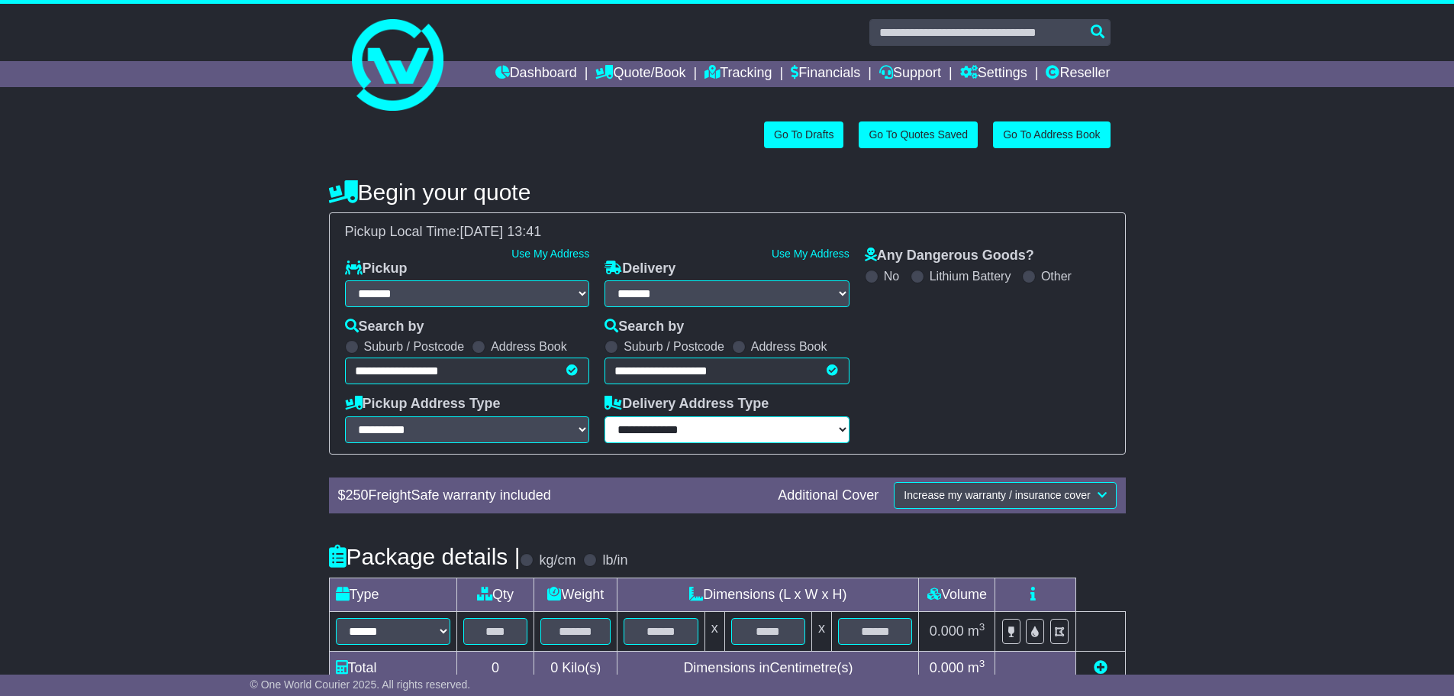 The width and height of the screenshot is (1454, 696). What do you see at coordinates (686, 404) in the screenshot?
I see `label: Delivery Address Type` at bounding box center [686, 404].